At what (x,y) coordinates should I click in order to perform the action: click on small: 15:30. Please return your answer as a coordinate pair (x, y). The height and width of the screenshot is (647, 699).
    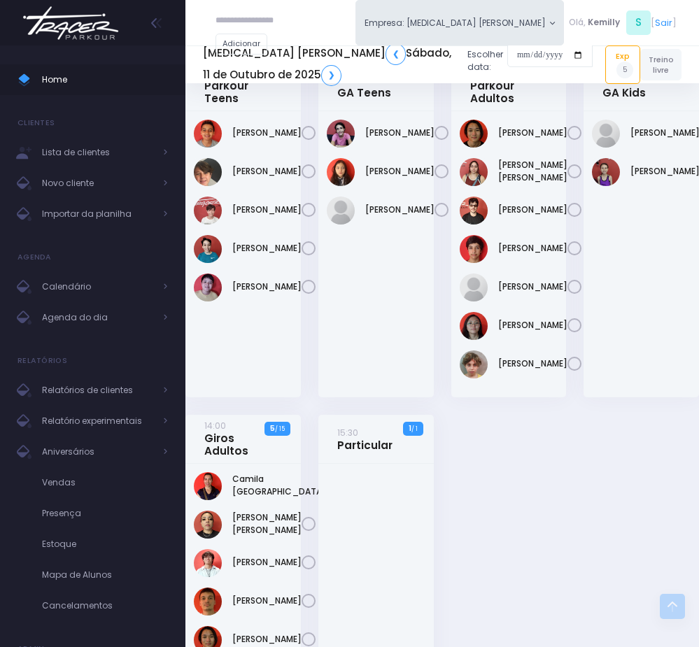
    Looking at the image, I should click on (348, 432).